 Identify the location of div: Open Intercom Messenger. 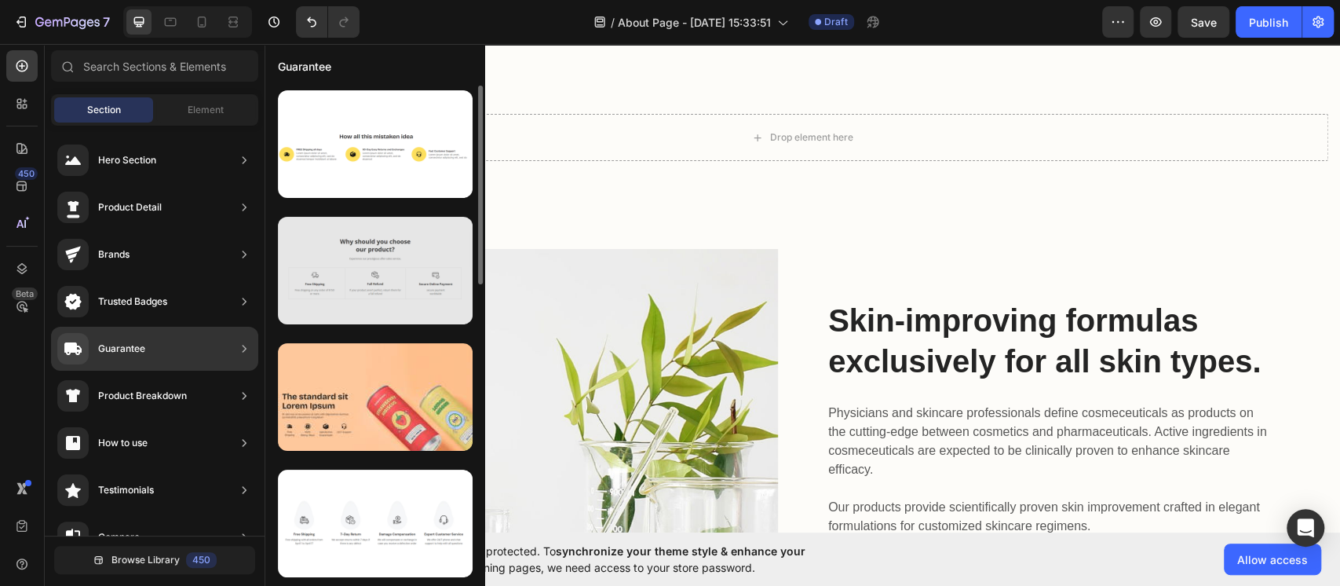
(1305, 527).